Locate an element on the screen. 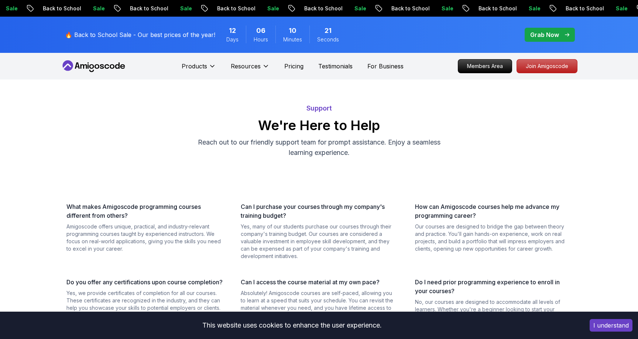 This screenshot has height=339, width=638. button: Products is located at coordinates (199, 69).